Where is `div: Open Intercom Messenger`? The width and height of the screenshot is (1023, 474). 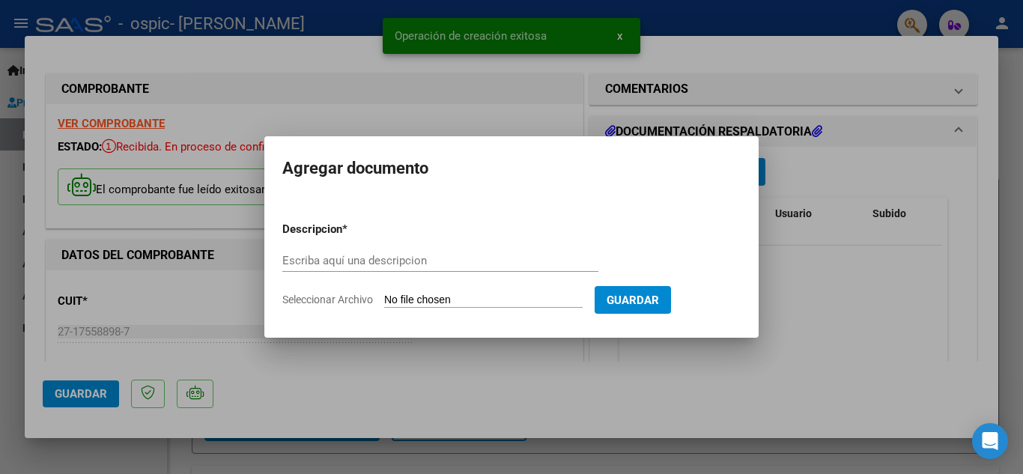
div: Open Intercom Messenger is located at coordinates (990, 441).